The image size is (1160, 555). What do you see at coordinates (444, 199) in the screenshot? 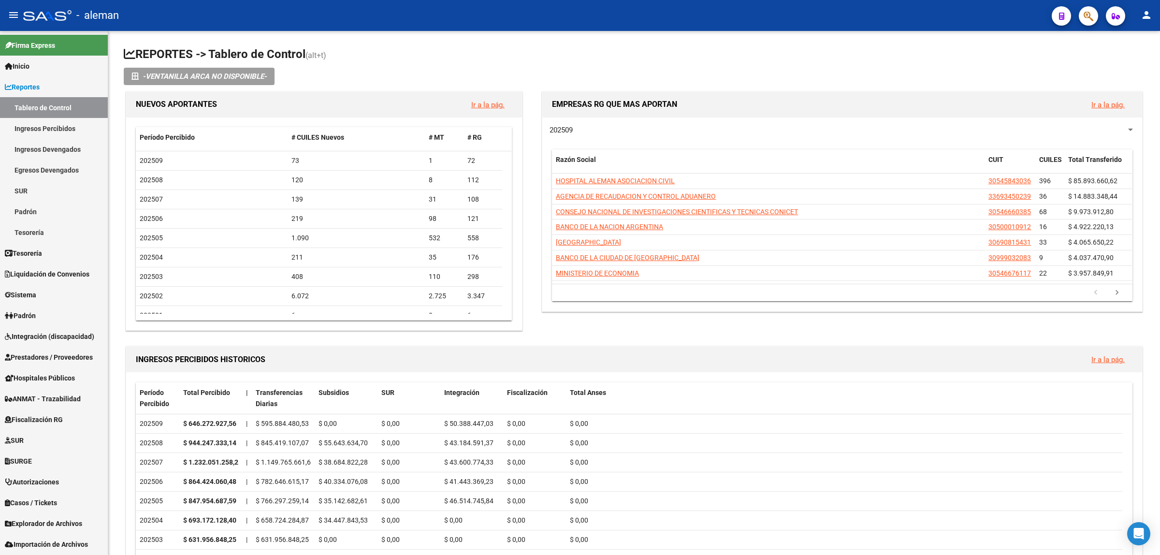
I see `div: 31` at bounding box center [444, 199].